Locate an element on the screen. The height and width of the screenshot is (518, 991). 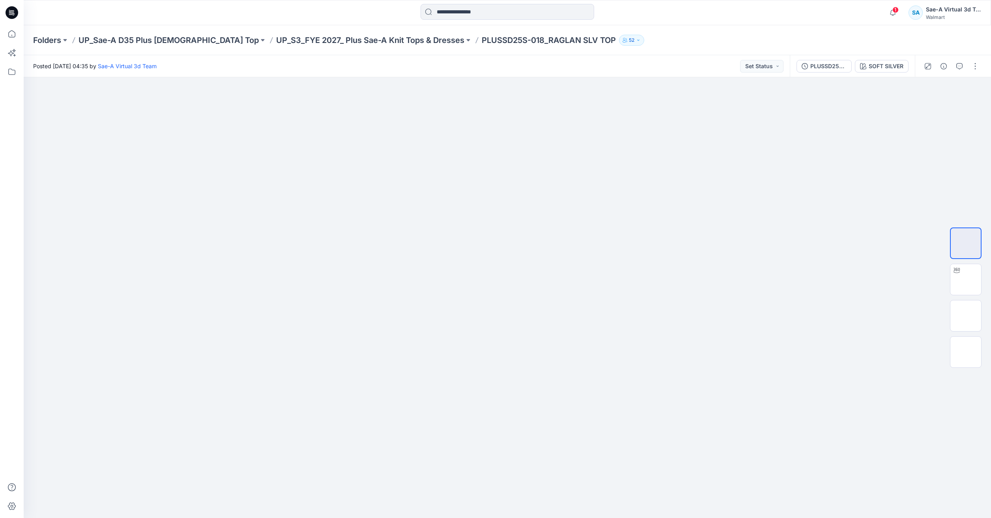
div: SA is located at coordinates (916, 13).